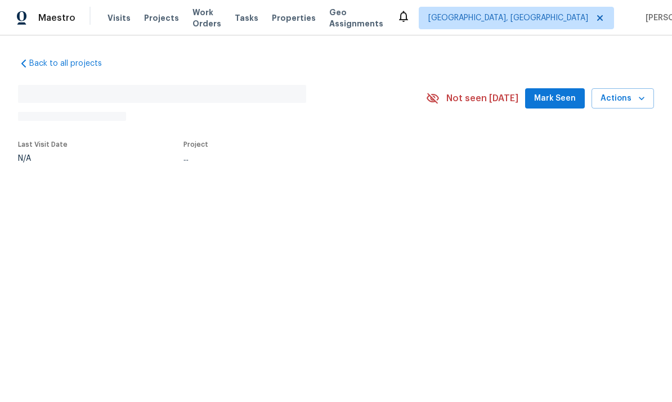 Image resolution: width=672 pixels, height=402 pixels. Describe the element at coordinates (196, 145) in the screenshot. I see `span: Project` at that location.